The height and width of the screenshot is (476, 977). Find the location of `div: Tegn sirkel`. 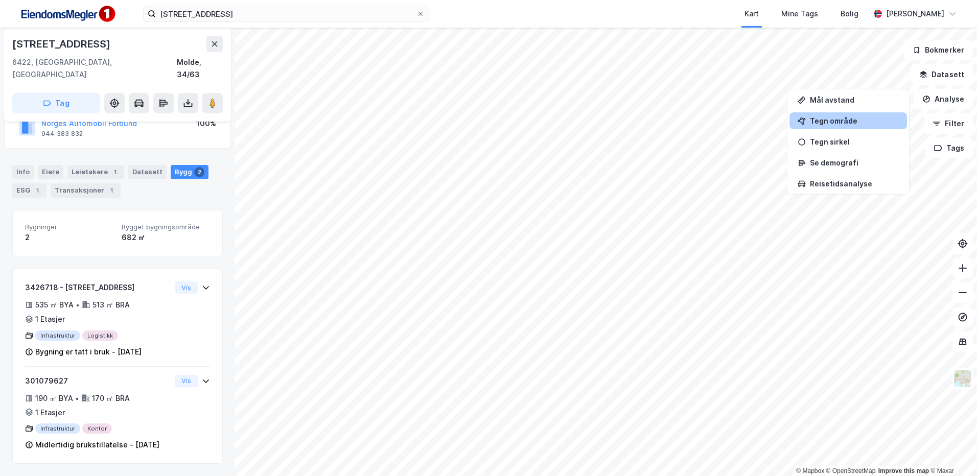

div: Tegn sirkel is located at coordinates (855, 142).